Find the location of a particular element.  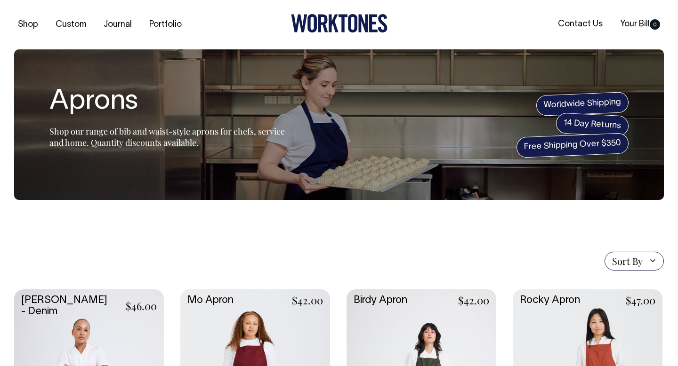

span: Sort By is located at coordinates (627, 261).